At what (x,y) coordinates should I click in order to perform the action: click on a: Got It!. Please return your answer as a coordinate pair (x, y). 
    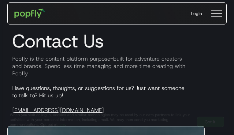
    Looking at the image, I should click on (210, 122).